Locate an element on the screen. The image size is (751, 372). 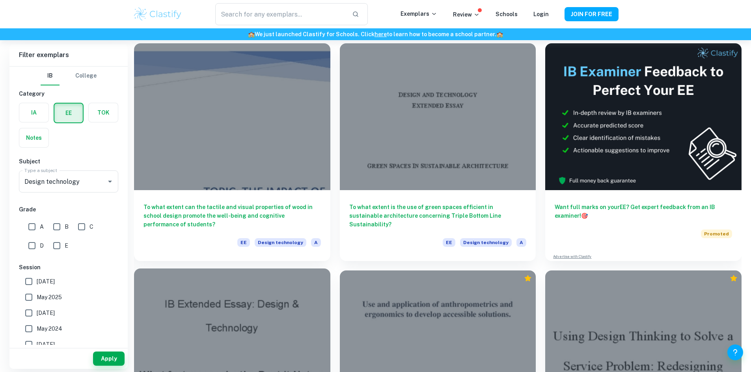
span: D is located at coordinates (42, 246).